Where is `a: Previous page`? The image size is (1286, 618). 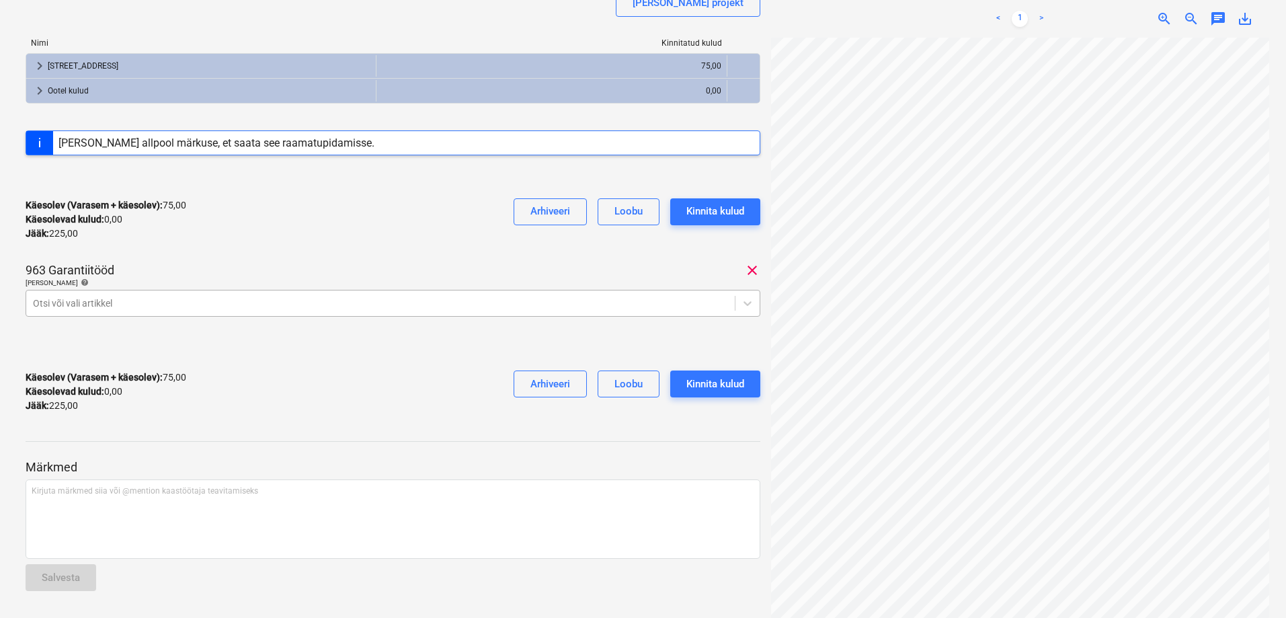
a: Previous page is located at coordinates (998, 19).